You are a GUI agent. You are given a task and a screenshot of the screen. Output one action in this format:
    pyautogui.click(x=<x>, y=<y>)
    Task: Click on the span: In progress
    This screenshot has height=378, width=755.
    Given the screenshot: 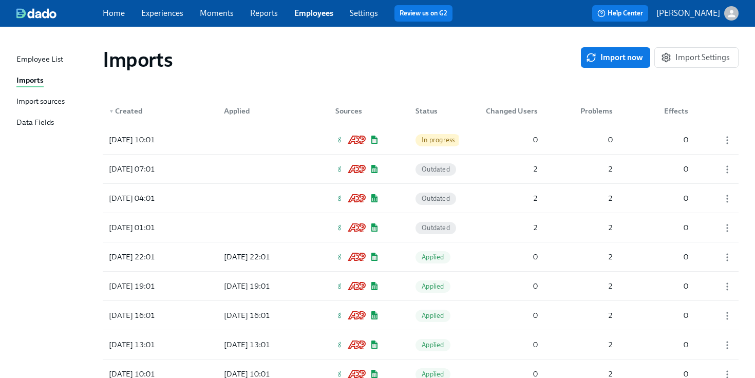 What is the action you would take?
    pyautogui.click(x=438, y=140)
    